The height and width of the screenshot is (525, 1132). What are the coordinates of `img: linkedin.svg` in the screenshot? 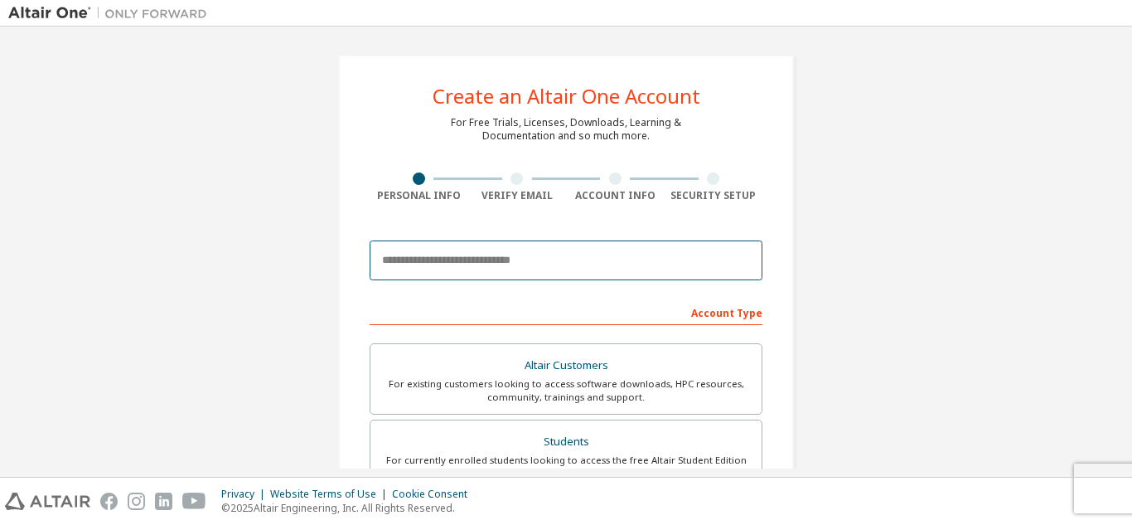 It's located at (163, 501).